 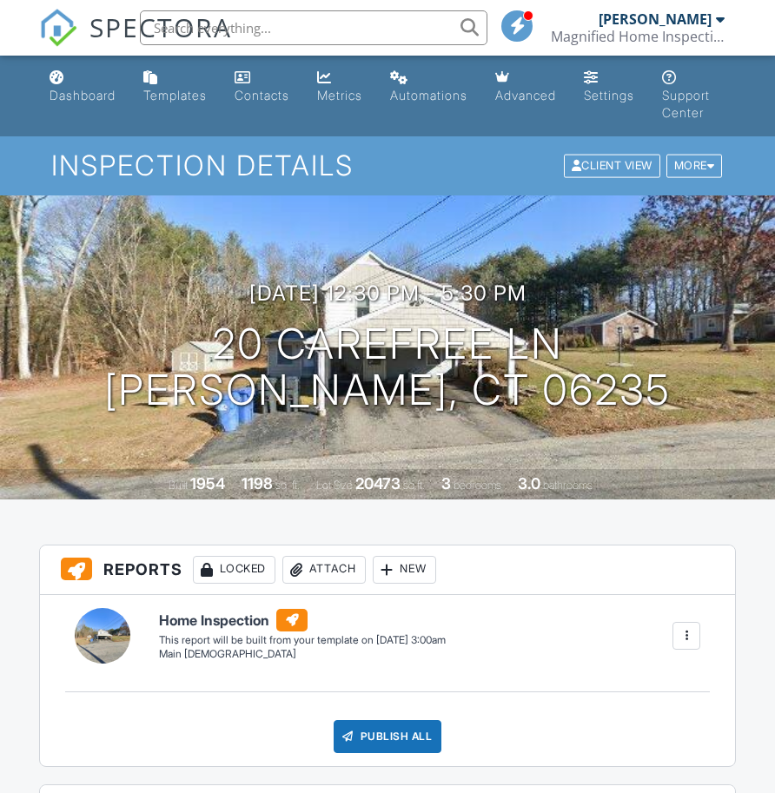 I want to click on div: Publish All, so click(x=387, y=737).